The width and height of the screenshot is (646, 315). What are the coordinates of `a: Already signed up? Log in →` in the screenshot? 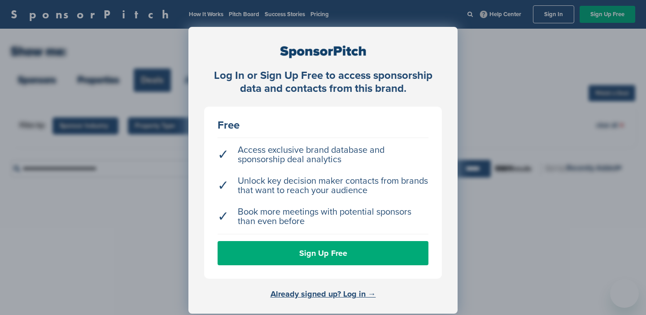 It's located at (323, 294).